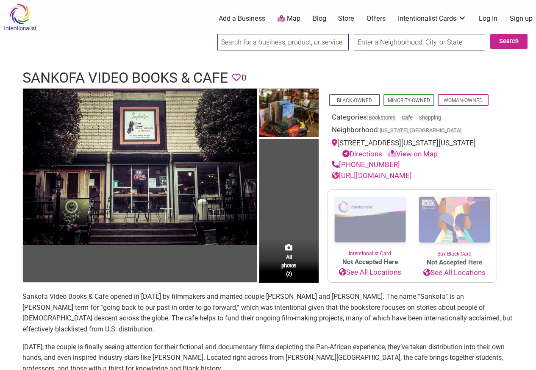 The image size is (536, 370). What do you see at coordinates (409, 100) in the screenshot?
I see `a: Minority-Owned` at bounding box center [409, 100].